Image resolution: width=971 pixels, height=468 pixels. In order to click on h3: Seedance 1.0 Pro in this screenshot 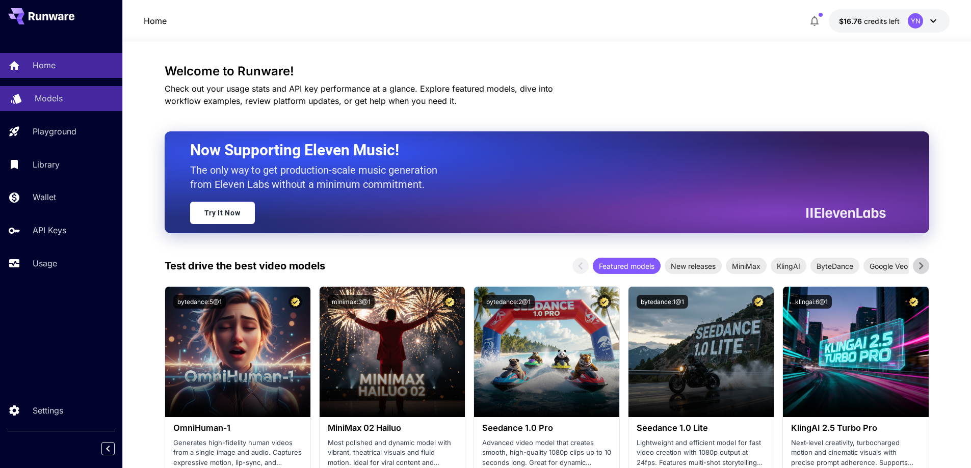, I will do `click(546, 428)`.